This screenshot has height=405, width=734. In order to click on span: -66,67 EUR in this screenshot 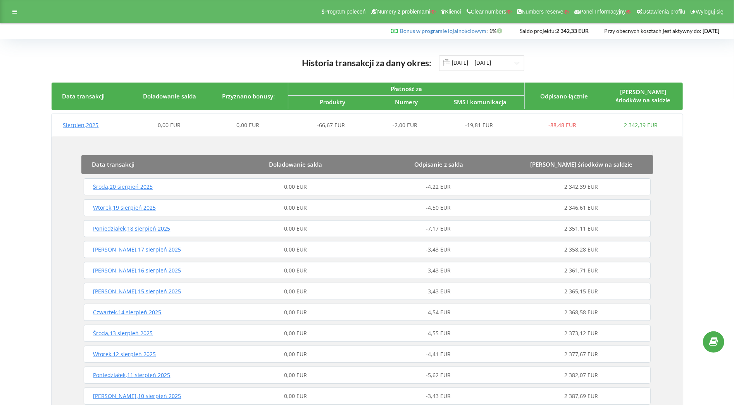, I will do `click(331, 125)`.